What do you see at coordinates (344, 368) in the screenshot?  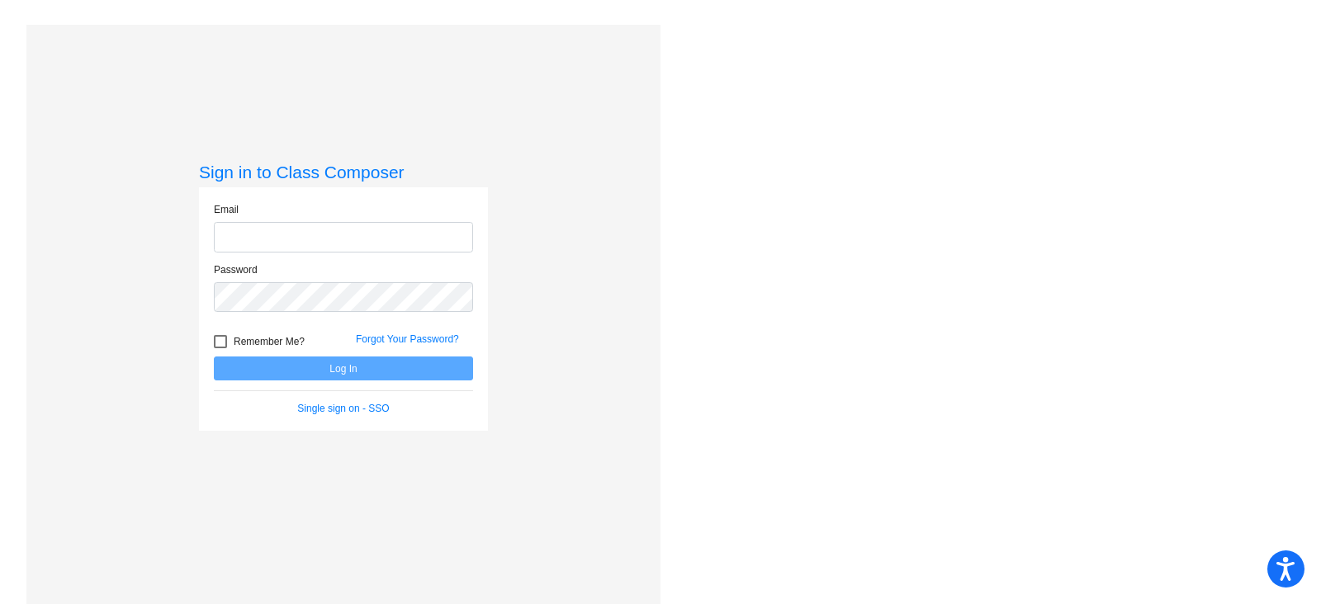 I see `button: Log In` at bounding box center [344, 368].